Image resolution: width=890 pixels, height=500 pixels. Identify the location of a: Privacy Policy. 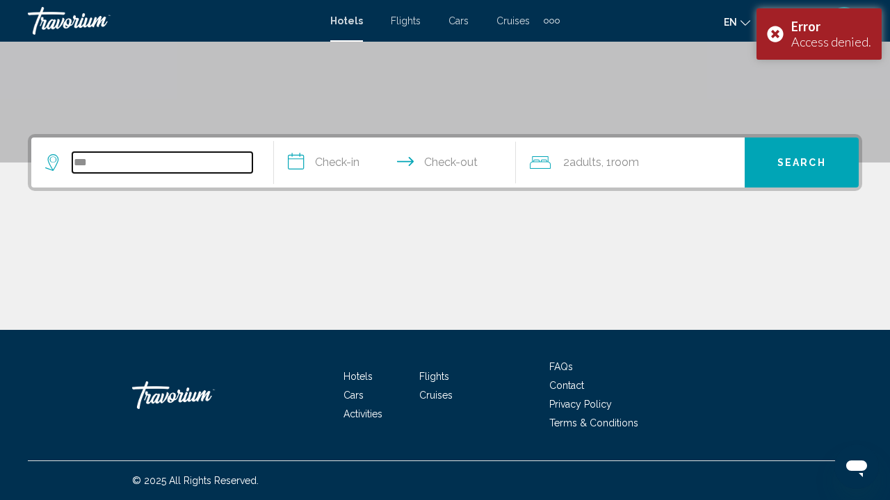
(580, 404).